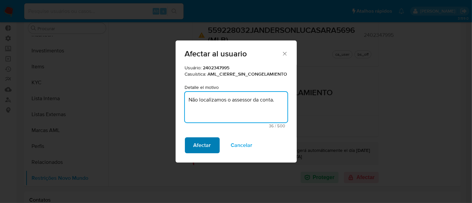 This screenshot has width=472, height=203. I want to click on span: Máximo de 500 caracteres, so click(236, 126).